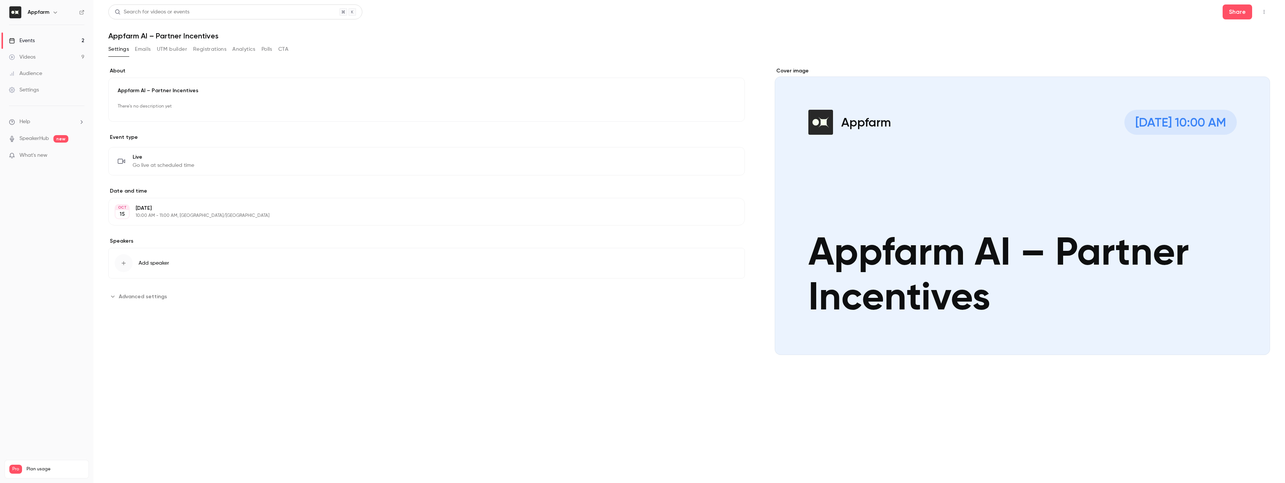  What do you see at coordinates (16, 469) in the screenshot?
I see `span: Pro` at bounding box center [16, 469].